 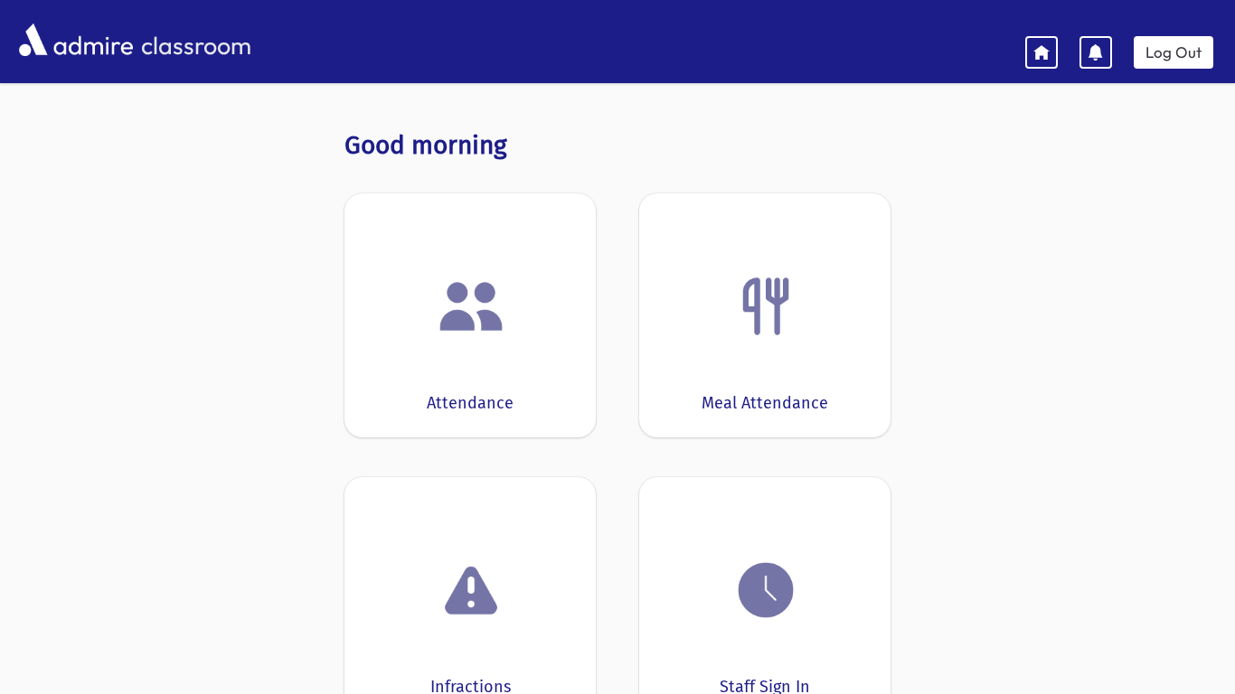 I want to click on img: users.png, so click(x=471, y=307).